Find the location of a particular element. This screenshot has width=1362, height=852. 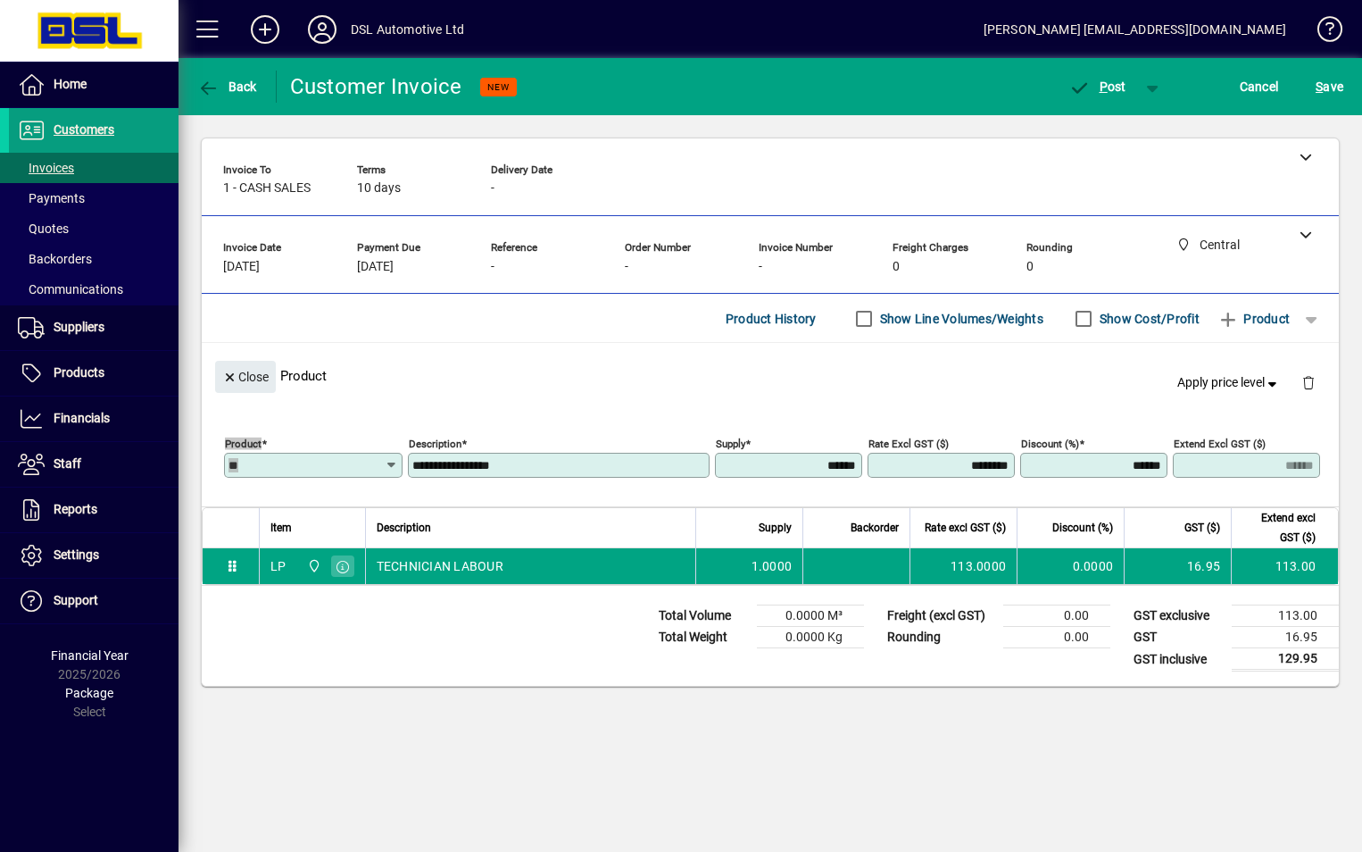

a: Products is located at coordinates (94, 373).